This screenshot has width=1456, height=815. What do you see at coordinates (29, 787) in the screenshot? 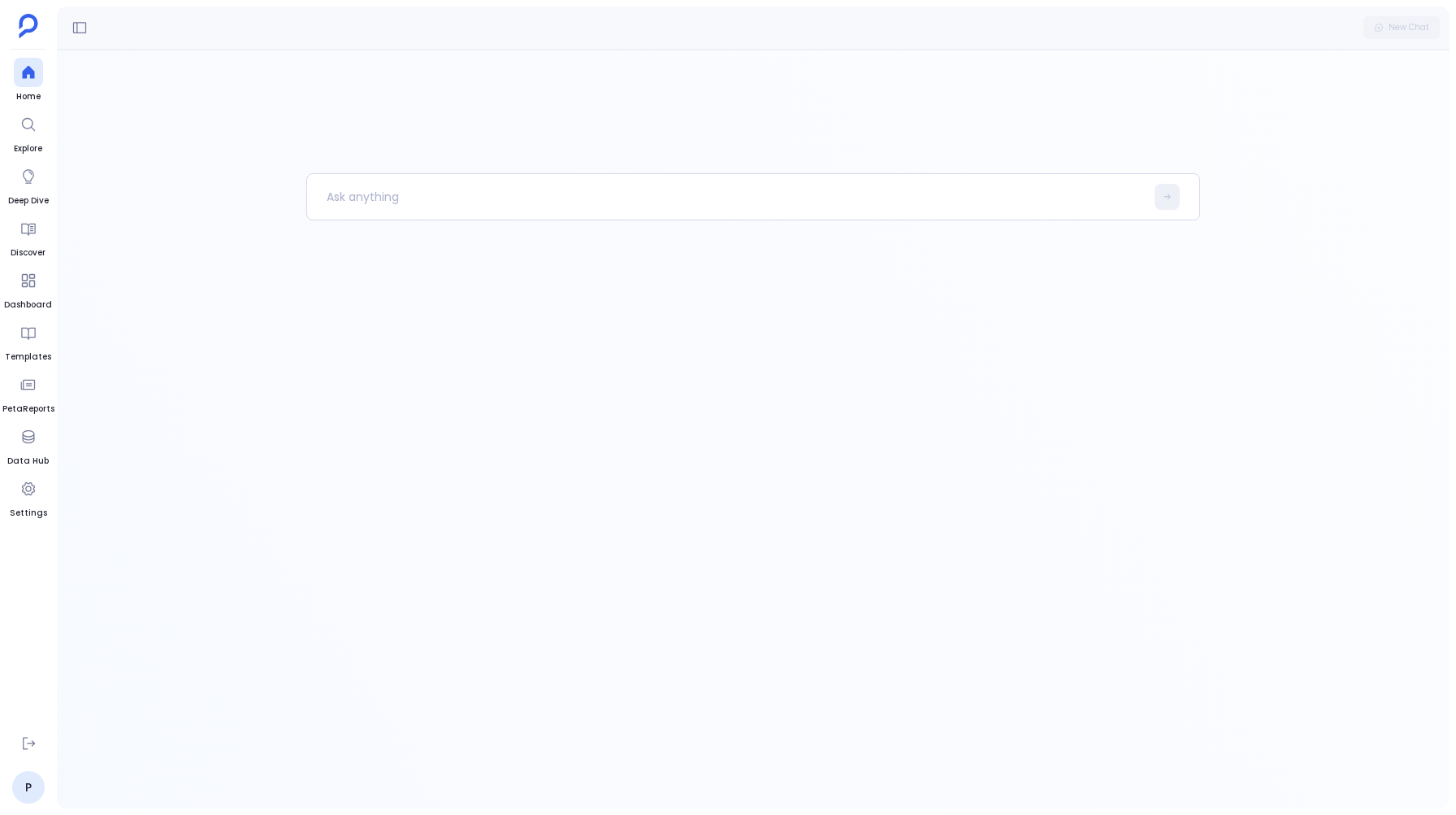
I see `a: P` at bounding box center [29, 787].